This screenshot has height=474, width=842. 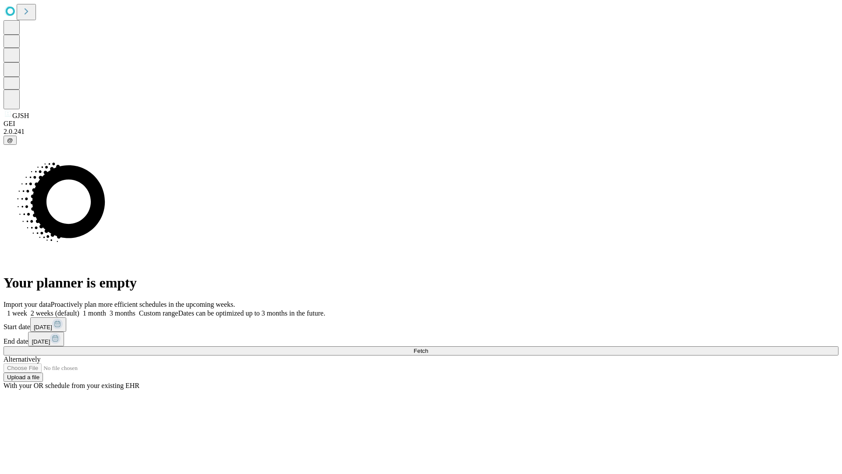 What do you see at coordinates (158, 313) in the screenshot?
I see `span: Custom range` at bounding box center [158, 313].